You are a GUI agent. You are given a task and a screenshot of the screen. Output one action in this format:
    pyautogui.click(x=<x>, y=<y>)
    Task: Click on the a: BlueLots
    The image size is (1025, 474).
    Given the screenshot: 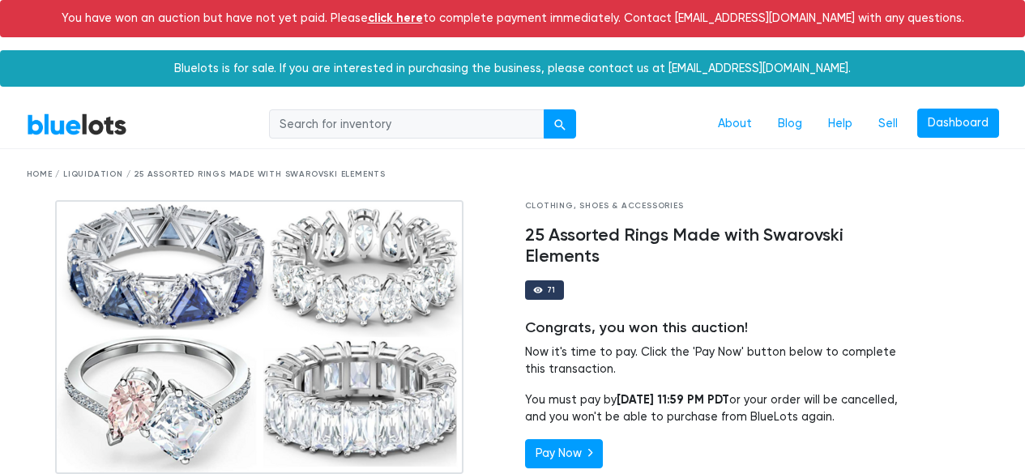 What is the action you would take?
    pyautogui.click(x=77, y=124)
    